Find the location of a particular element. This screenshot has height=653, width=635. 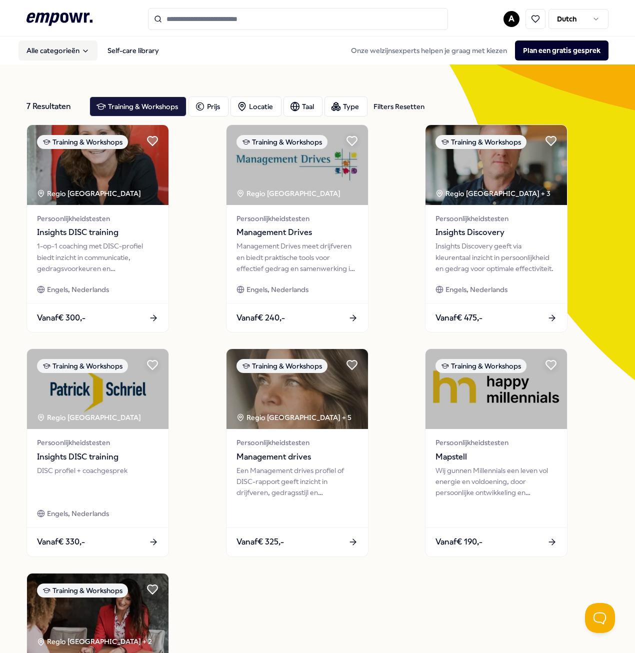

span: Vanaf € 330,- is located at coordinates (61, 542).